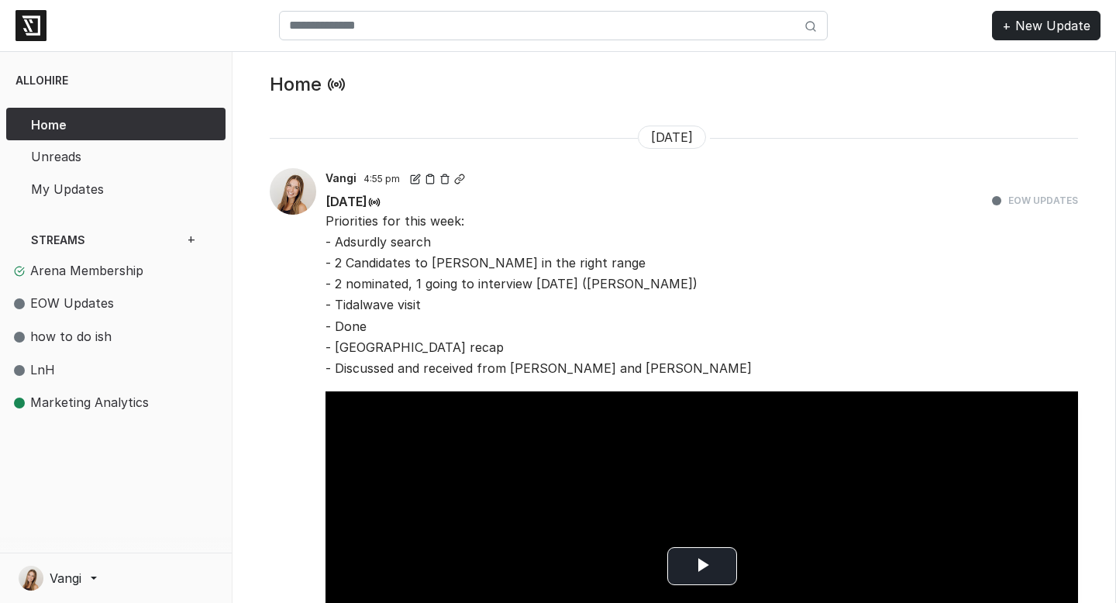  I want to click on button: Play Video, so click(702, 566).